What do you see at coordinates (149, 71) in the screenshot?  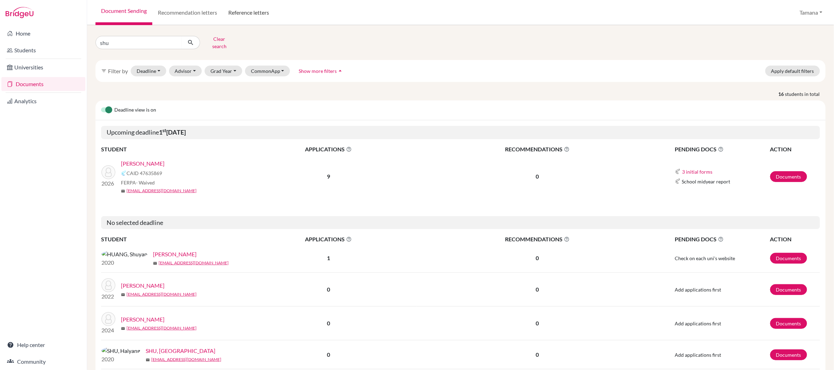 I see `button: Deadline` at bounding box center [149, 71].